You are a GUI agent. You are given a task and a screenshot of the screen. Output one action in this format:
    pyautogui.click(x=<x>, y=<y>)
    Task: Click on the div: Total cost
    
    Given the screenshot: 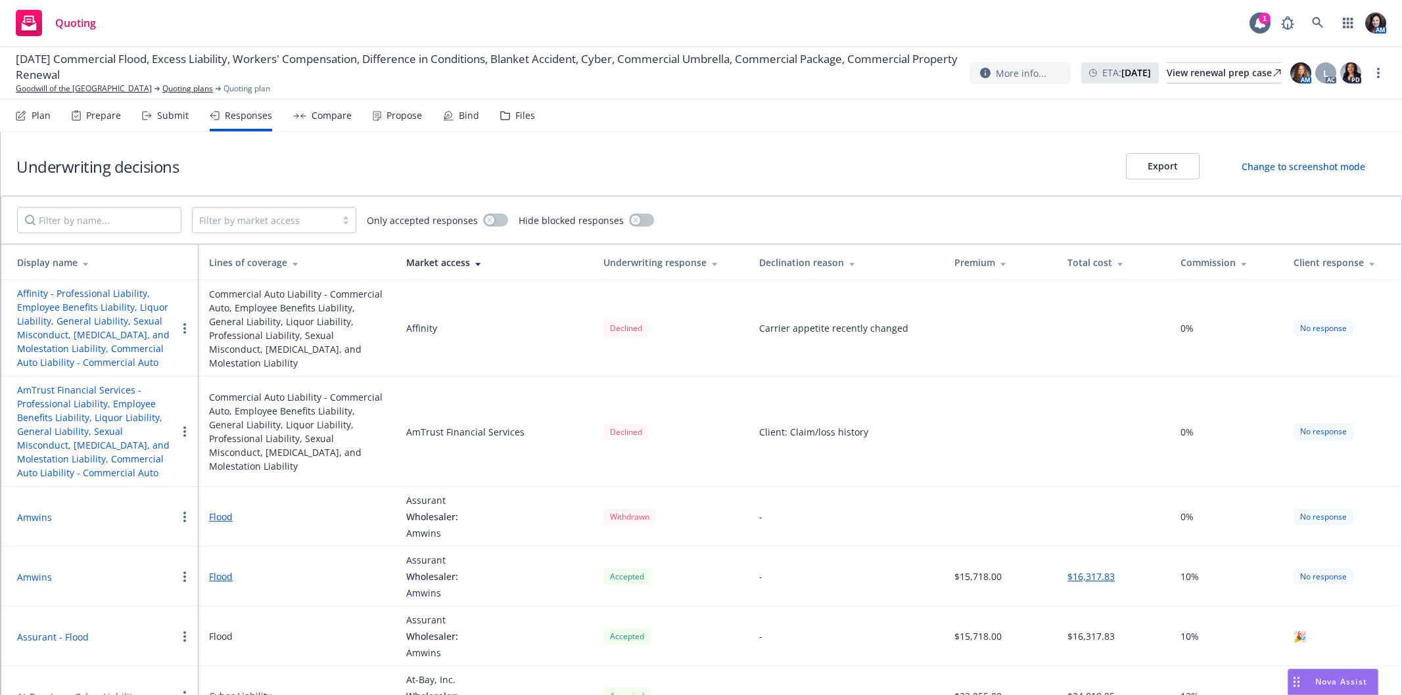 What is the action you would take?
    pyautogui.click(x=1114, y=262)
    